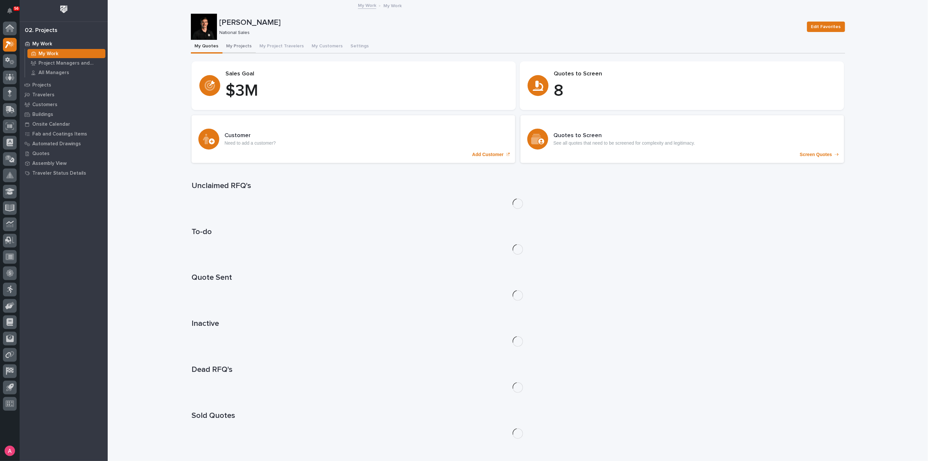 This screenshot has height=461, width=928. Describe the element at coordinates (43, 95) in the screenshot. I see `p: Travelers` at that location.